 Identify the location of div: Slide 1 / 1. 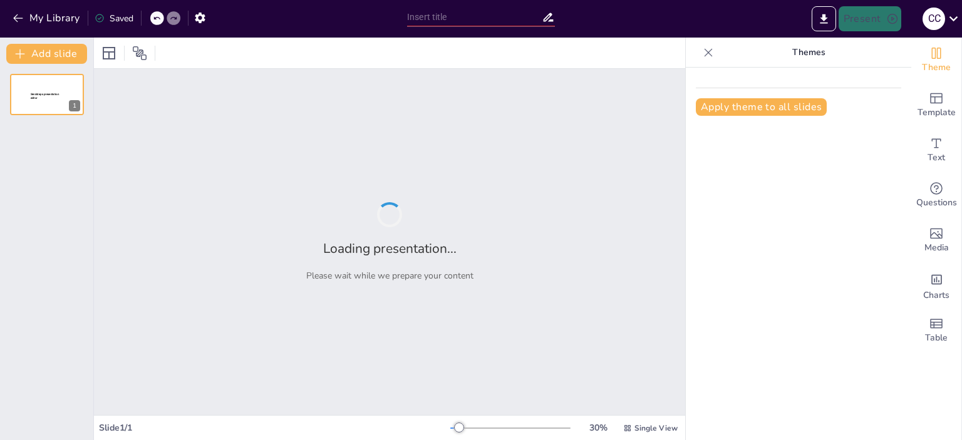
(274, 428).